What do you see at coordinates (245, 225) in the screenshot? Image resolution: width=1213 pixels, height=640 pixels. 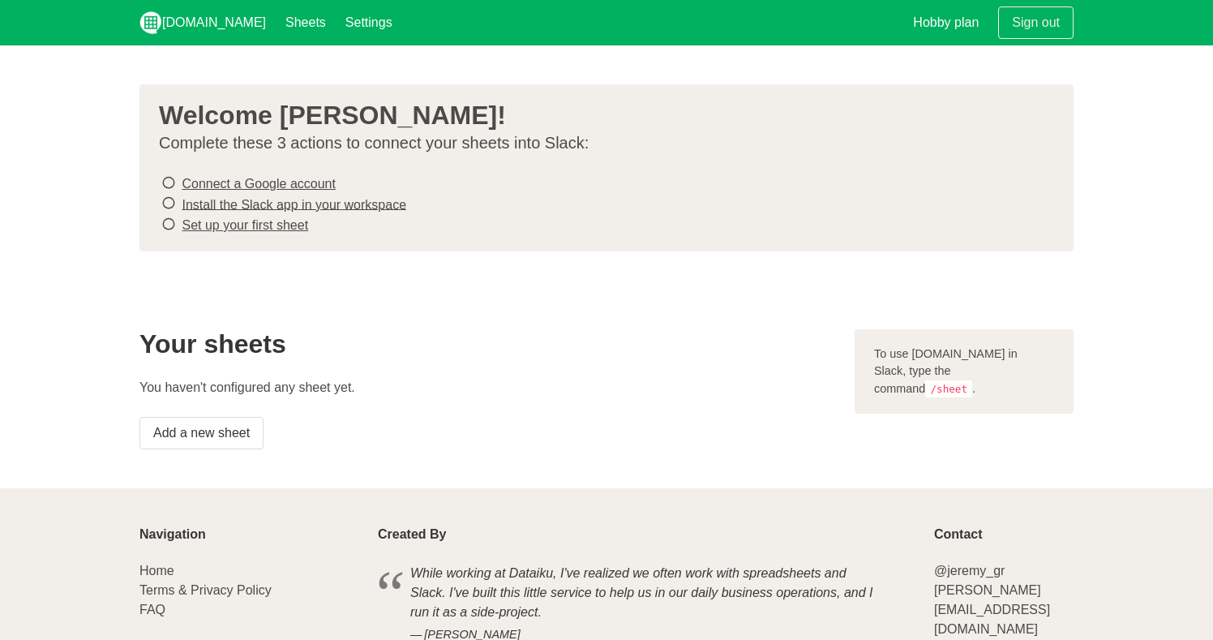 I see `a: Set up your first sheet` at bounding box center [245, 225].